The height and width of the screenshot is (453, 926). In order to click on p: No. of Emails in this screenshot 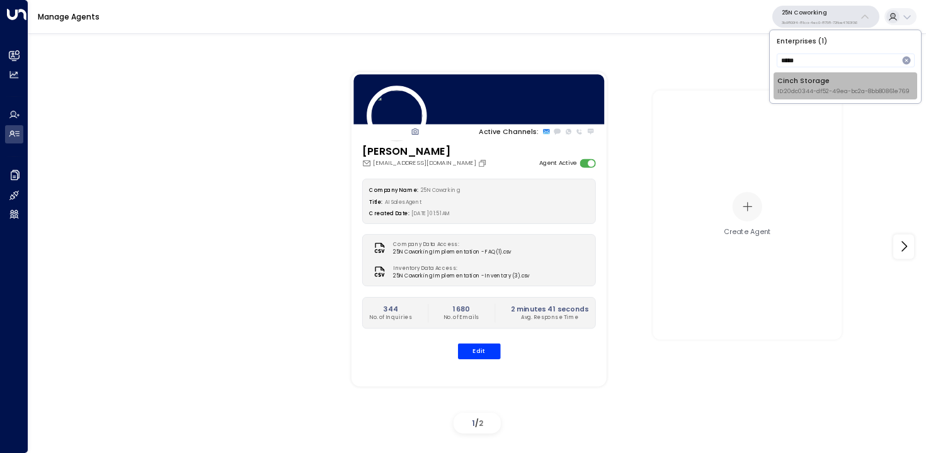, I will do `click(461, 317)`.